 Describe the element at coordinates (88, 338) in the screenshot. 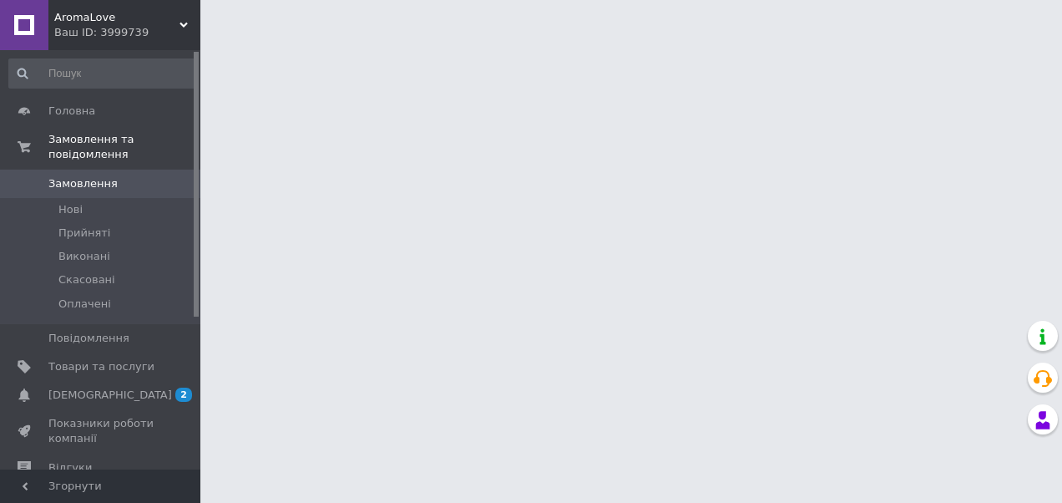

I see `span: Повідомлення` at that location.